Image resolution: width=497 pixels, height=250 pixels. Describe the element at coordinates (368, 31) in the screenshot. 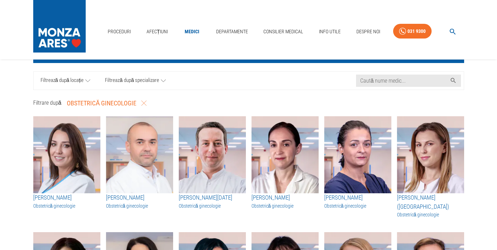

I see `a: Despre Noi` at that location.